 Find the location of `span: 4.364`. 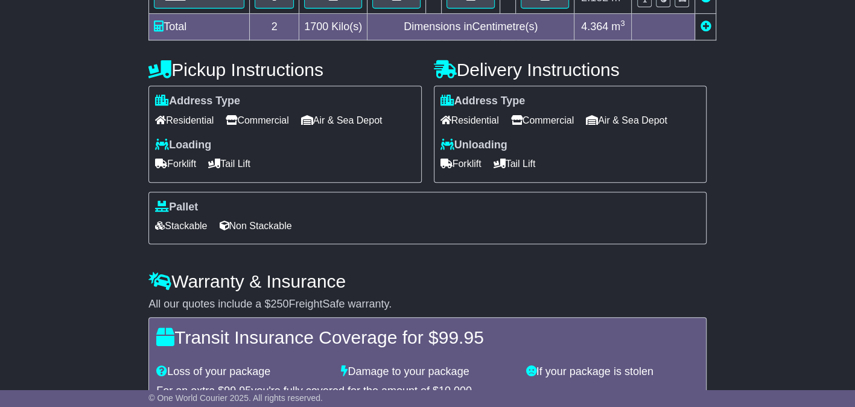

span: 4.364 is located at coordinates (594, 27).